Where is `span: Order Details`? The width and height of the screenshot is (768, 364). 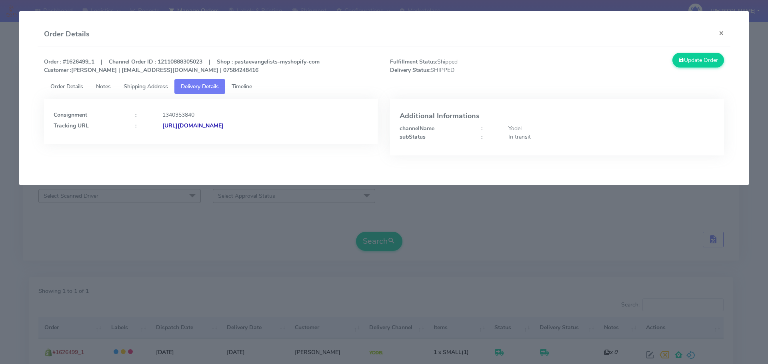
span: Order Details is located at coordinates (67, 86).